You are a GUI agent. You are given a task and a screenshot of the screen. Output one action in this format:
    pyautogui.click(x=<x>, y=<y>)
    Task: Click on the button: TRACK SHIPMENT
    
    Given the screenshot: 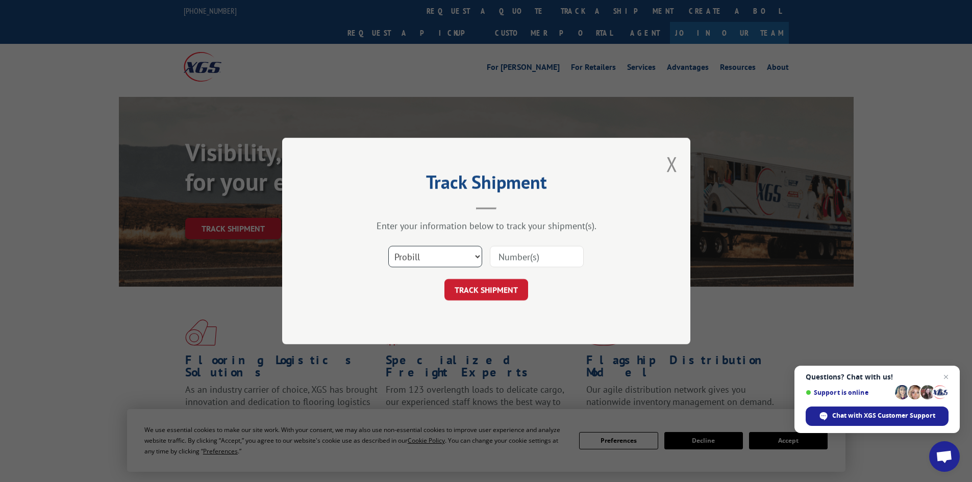 What is the action you would take?
    pyautogui.click(x=486, y=290)
    